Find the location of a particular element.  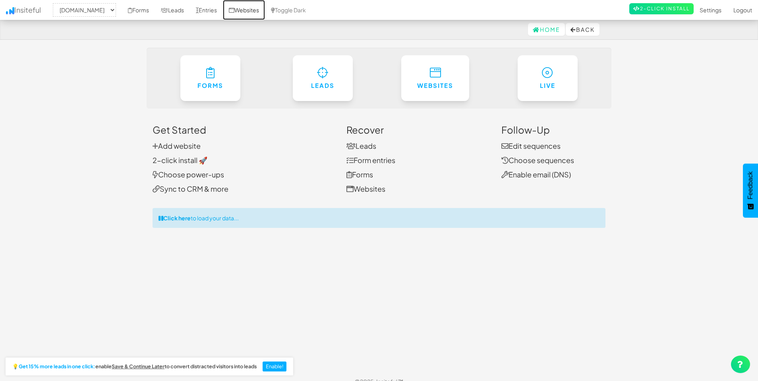

h6: Leads is located at coordinates (323, 85).